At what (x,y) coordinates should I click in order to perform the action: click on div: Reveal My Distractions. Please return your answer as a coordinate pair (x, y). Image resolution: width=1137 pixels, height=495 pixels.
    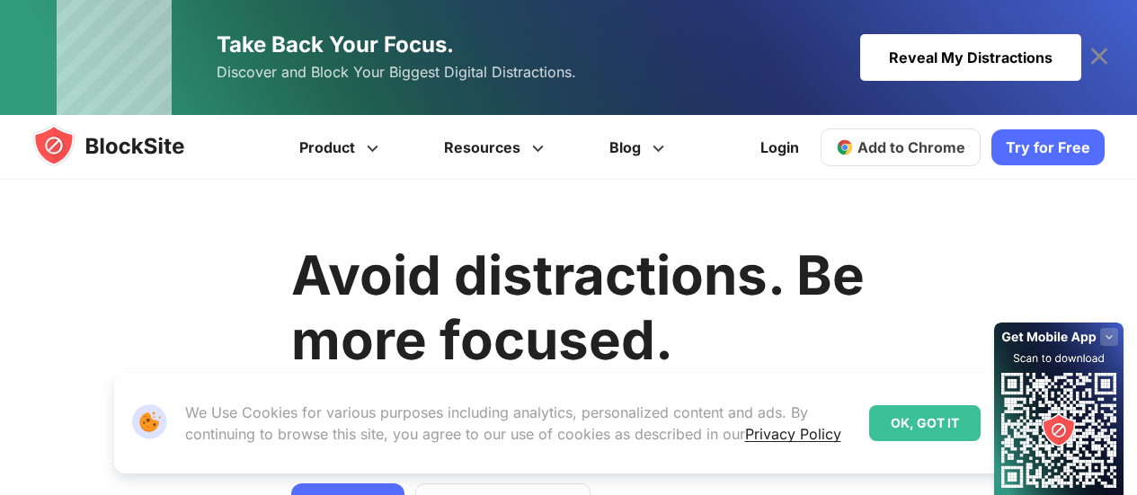
    Looking at the image, I should click on (971, 58).